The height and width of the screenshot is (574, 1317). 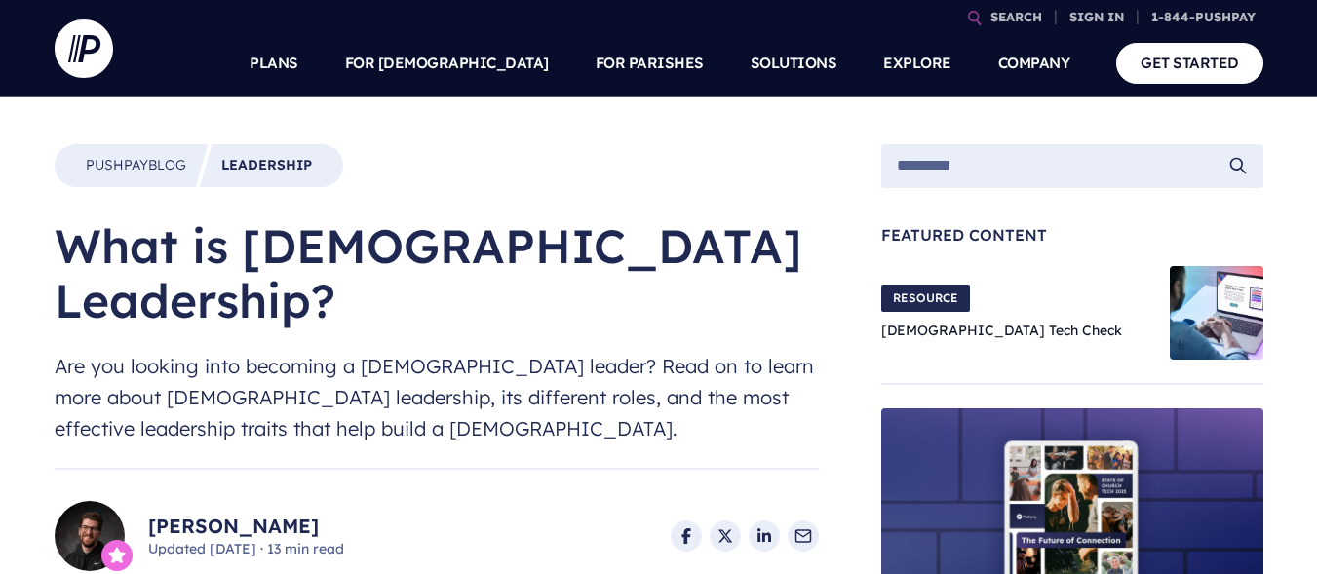 I want to click on a: Leadership, so click(x=266, y=166).